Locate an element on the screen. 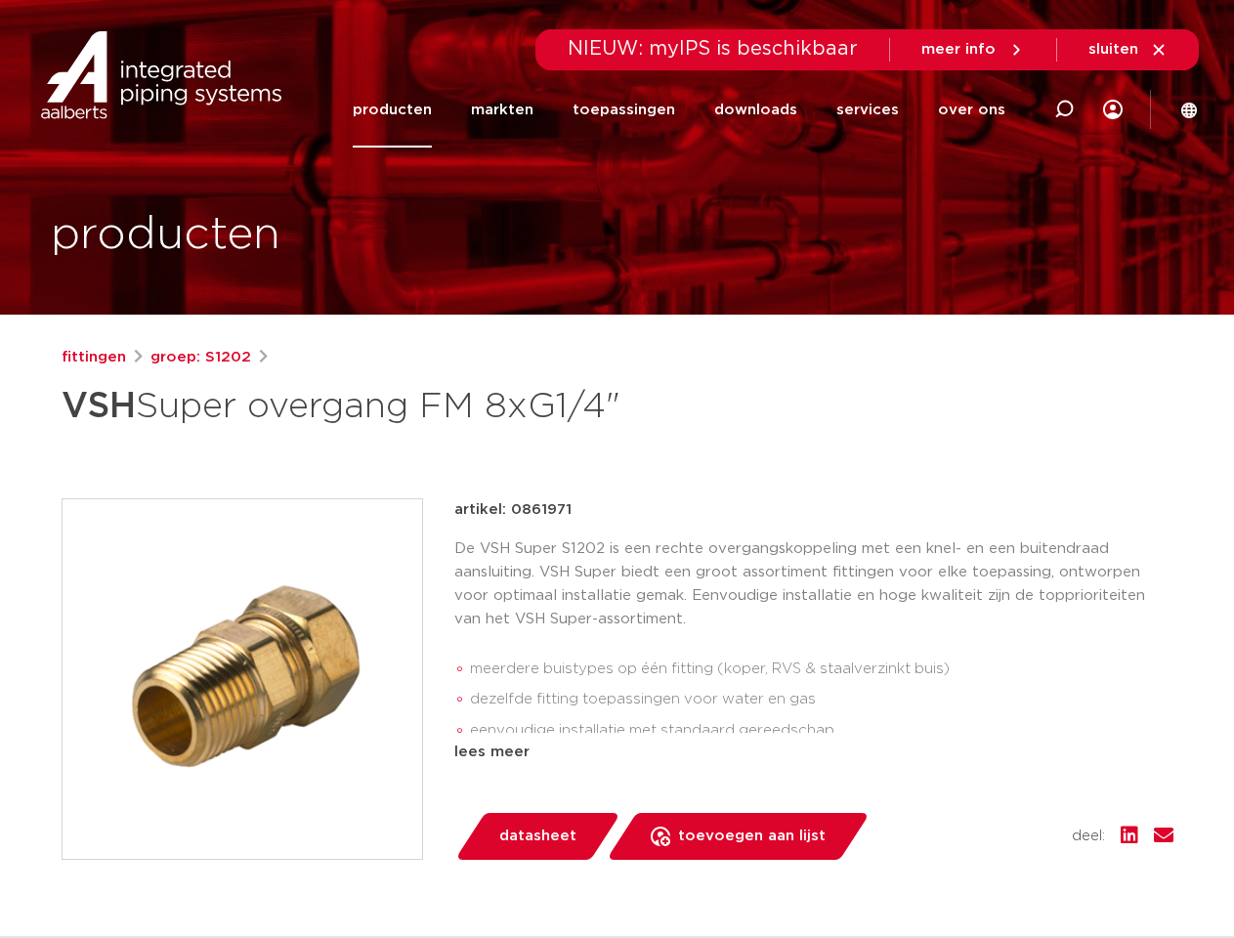 Image resolution: width=1234 pixels, height=938 pixels. a: fittingen is located at coordinates (94, 358).